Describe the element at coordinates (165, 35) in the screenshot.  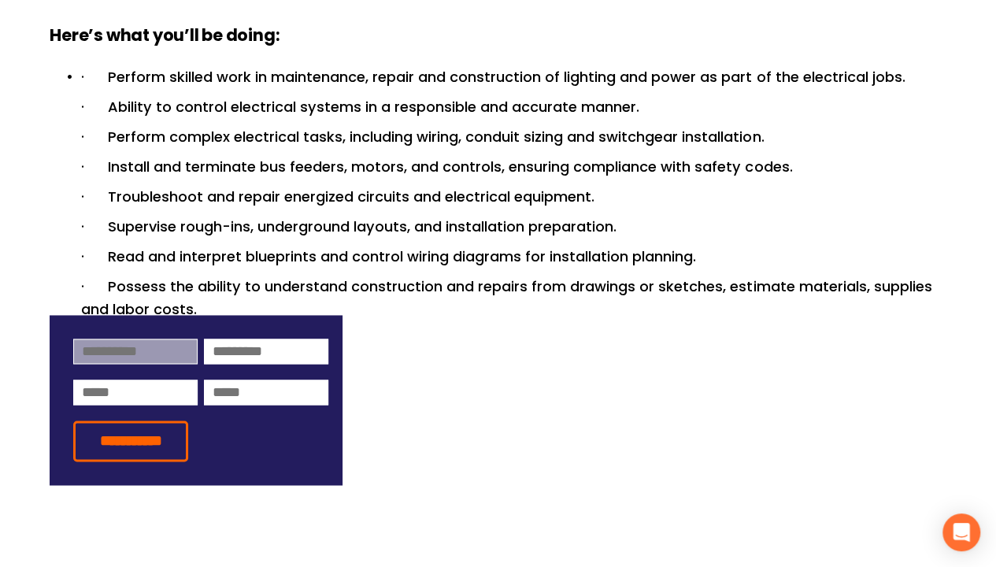
I see `strong: Here’s what you’ll be doing:` at that location.